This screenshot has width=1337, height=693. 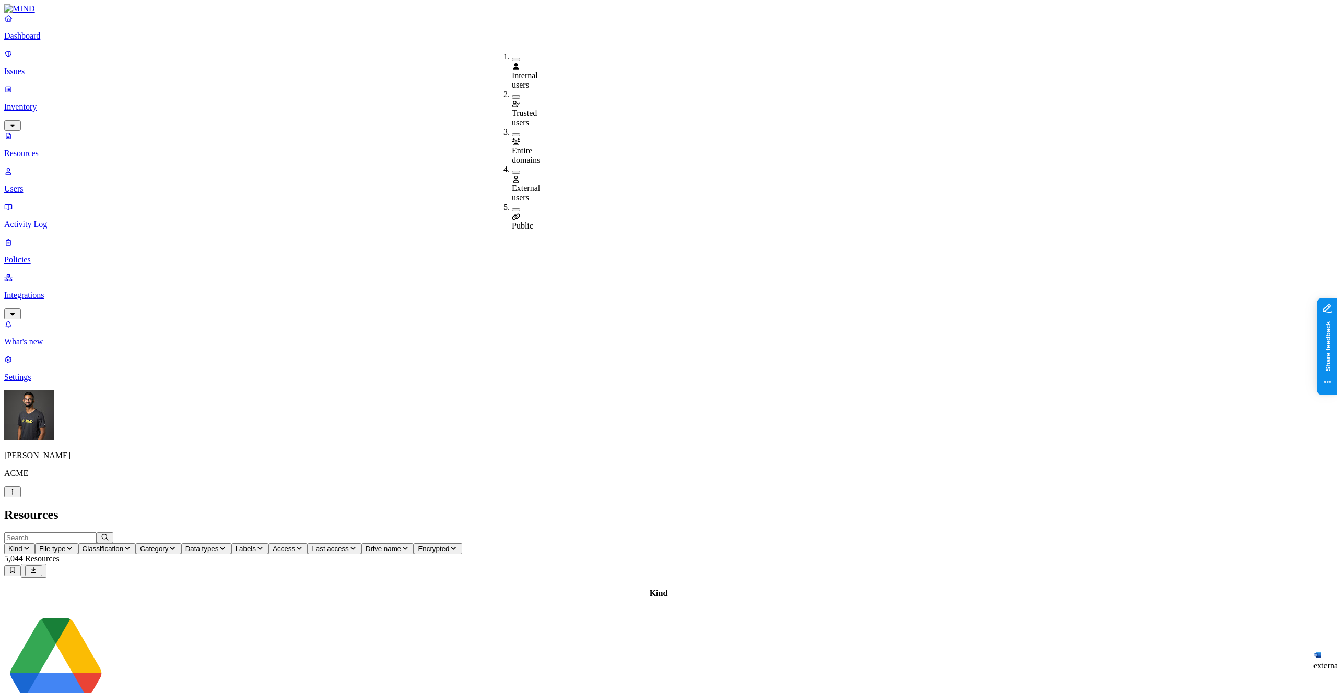 What do you see at coordinates (284, 549) in the screenshot?
I see `span: Access` at bounding box center [284, 549].